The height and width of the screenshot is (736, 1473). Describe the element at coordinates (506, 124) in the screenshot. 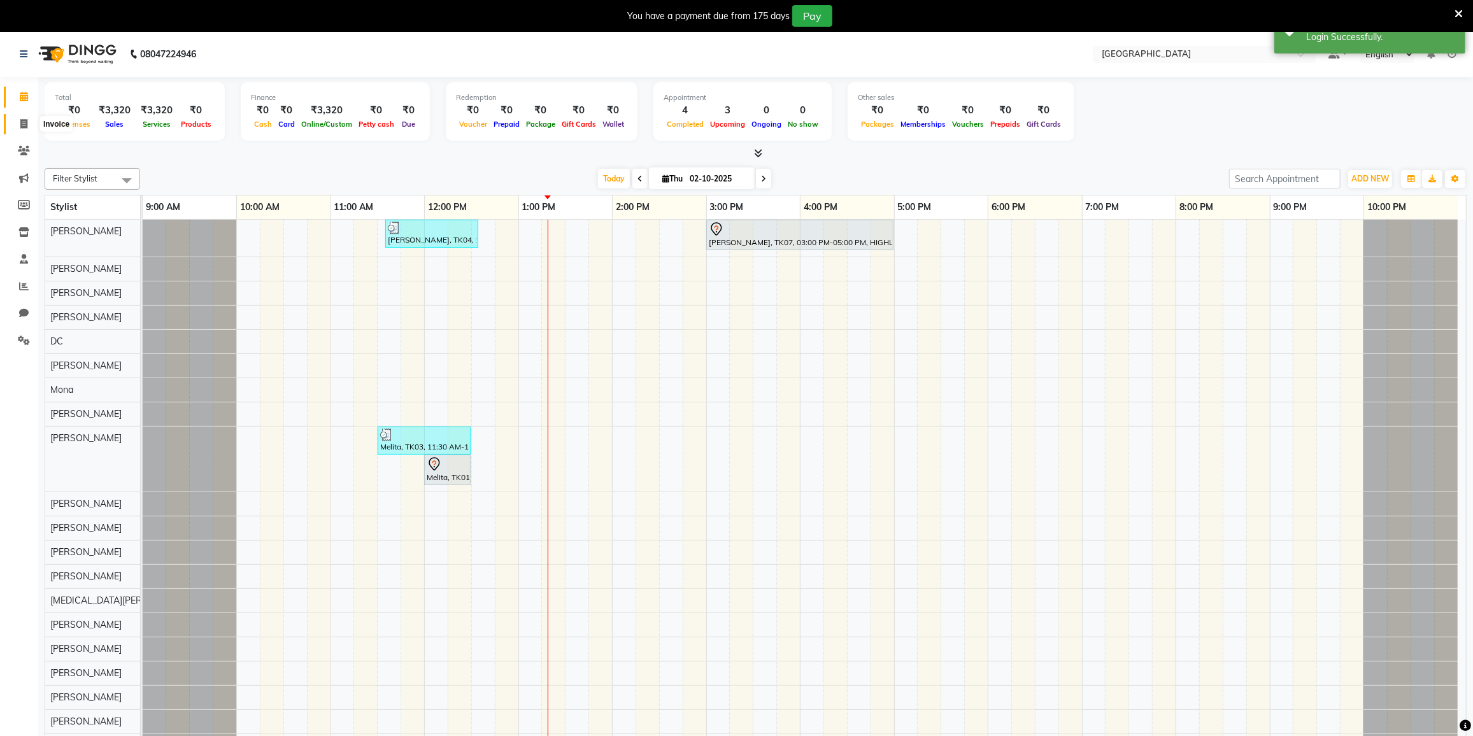

I see `span: Prepaid` at that location.